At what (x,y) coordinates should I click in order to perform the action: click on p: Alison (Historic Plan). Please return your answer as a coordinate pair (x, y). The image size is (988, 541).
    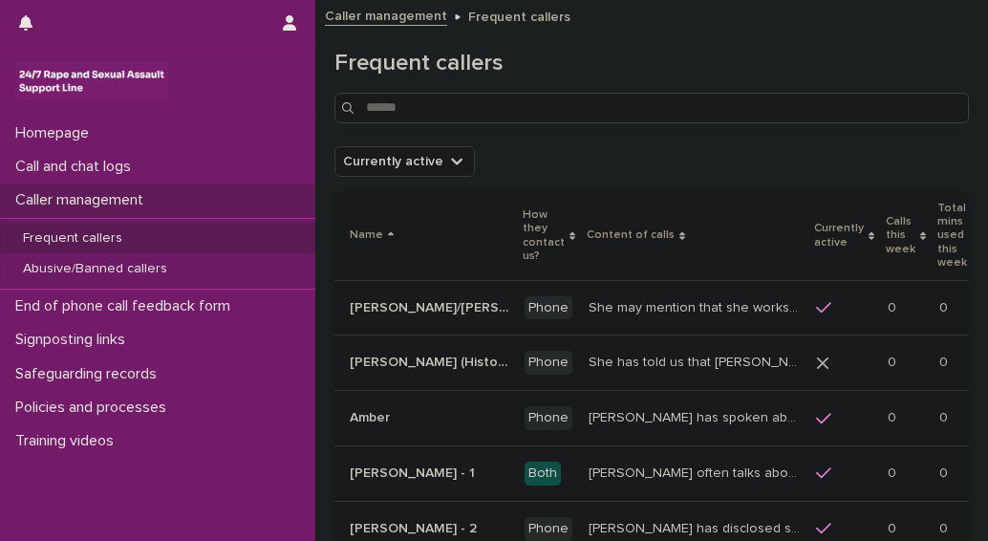
    Looking at the image, I should click on (431, 360).